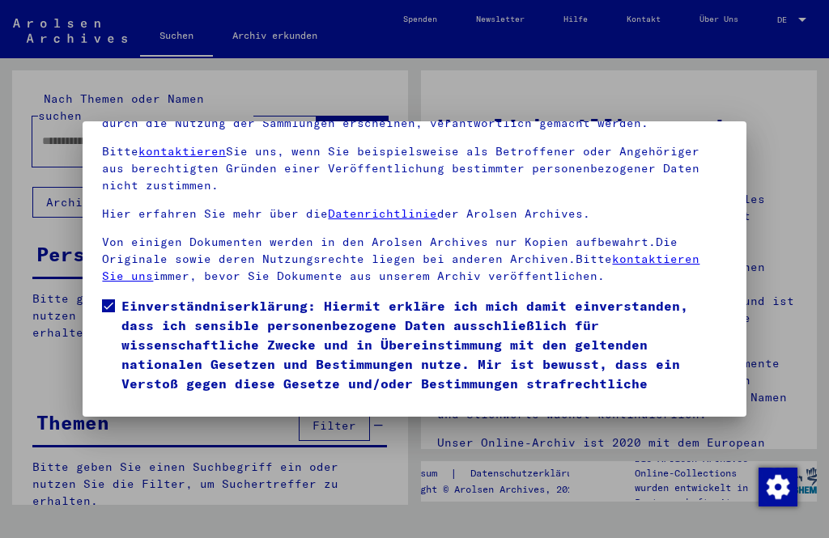 The height and width of the screenshot is (538, 829). What do you see at coordinates (401, 267) in the screenshot?
I see `a: kontaktieren Sie uns` at bounding box center [401, 267].